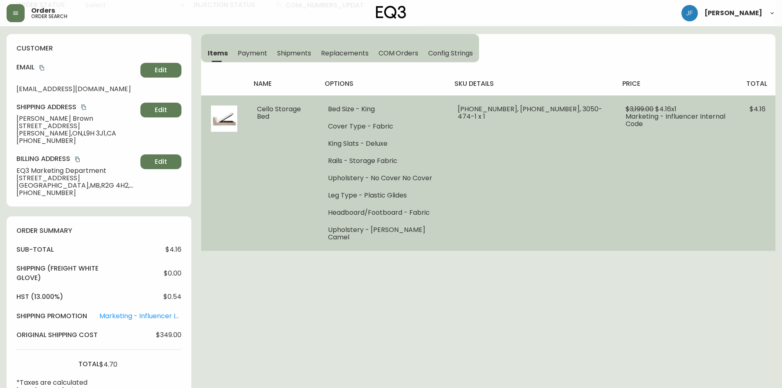 The width and height of the screenshot is (782, 388). I want to click on h4: price, so click(678, 84).